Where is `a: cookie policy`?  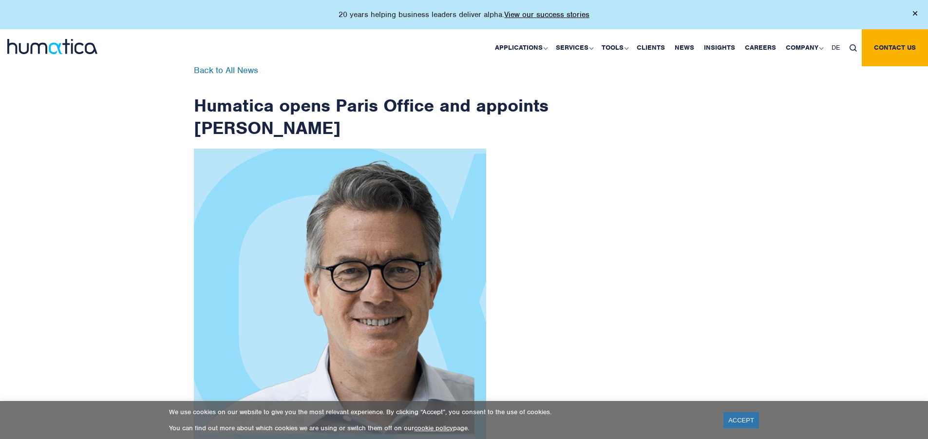
a: cookie policy is located at coordinates (434, 428).